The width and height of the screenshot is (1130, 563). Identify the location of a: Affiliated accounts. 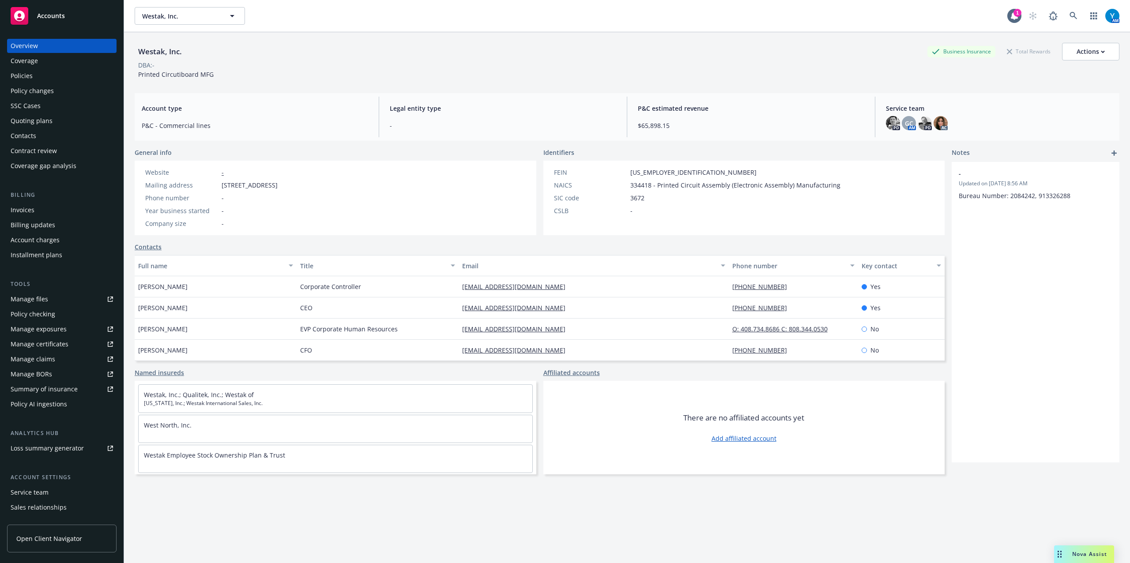
(572, 373).